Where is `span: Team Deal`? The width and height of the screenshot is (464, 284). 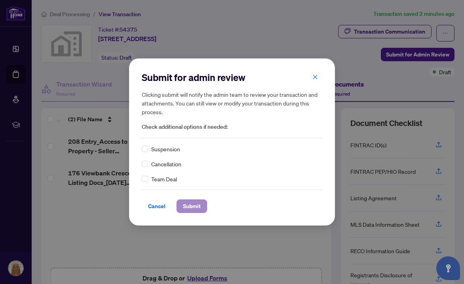
span: Team Deal is located at coordinates (164, 179).